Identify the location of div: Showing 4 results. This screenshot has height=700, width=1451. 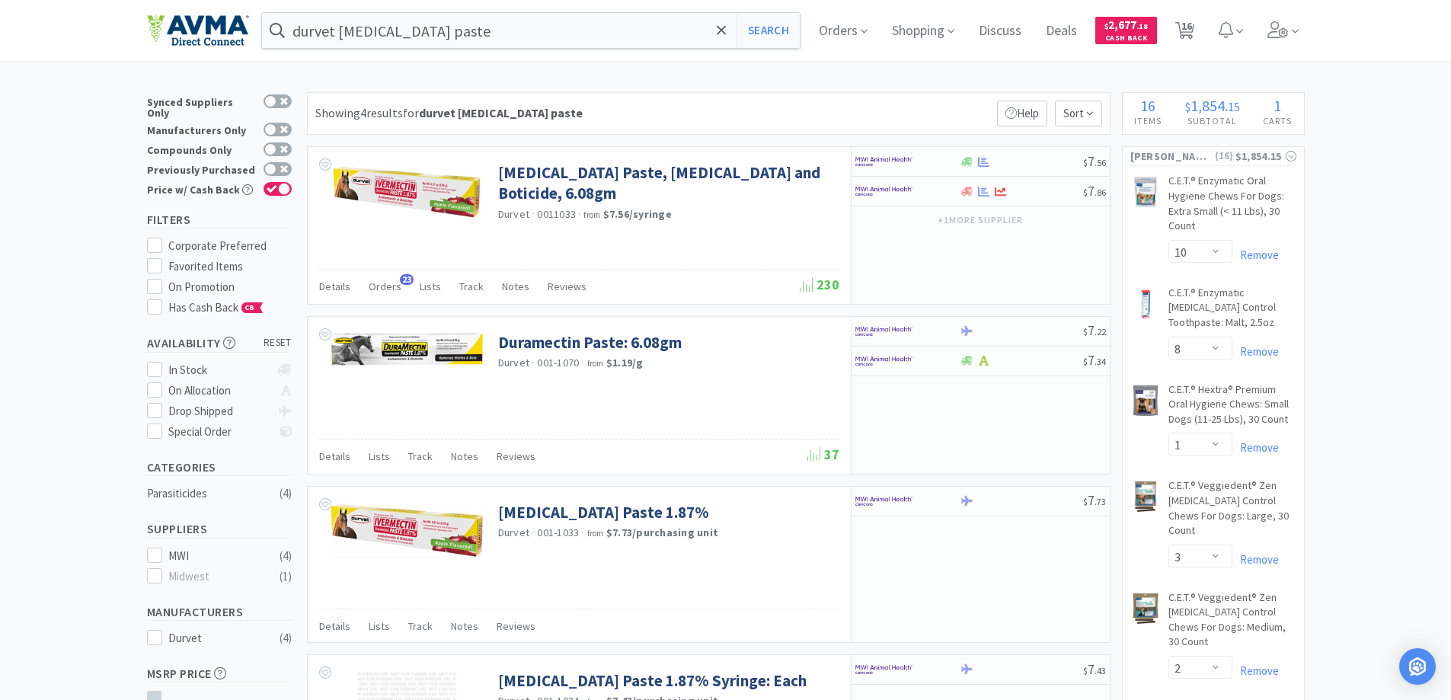
(449, 114).